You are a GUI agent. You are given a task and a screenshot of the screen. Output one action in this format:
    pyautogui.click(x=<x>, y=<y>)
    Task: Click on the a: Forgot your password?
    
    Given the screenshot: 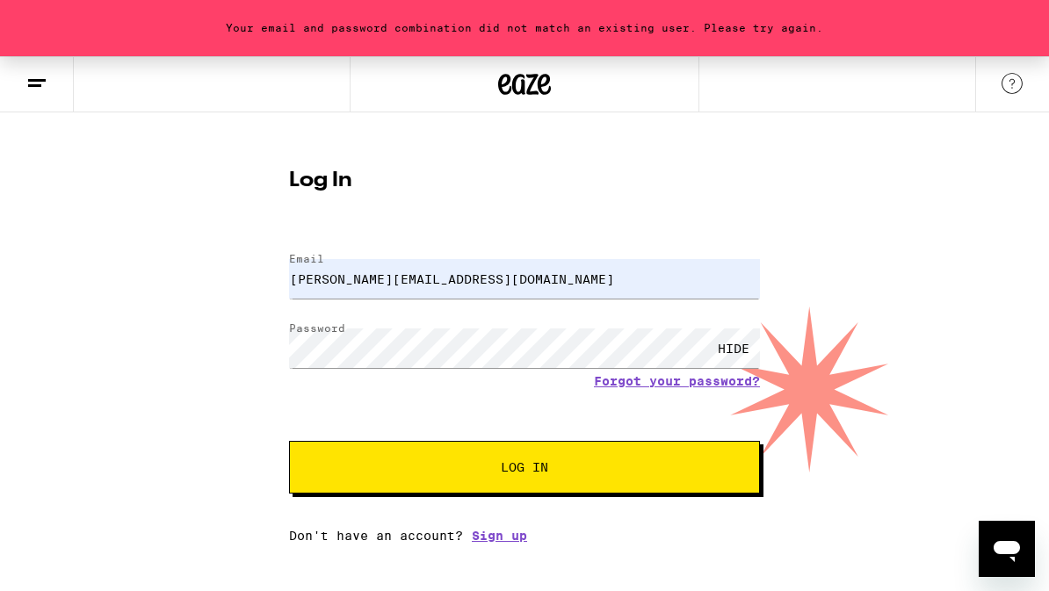 What is the action you would take?
    pyautogui.click(x=676, y=381)
    